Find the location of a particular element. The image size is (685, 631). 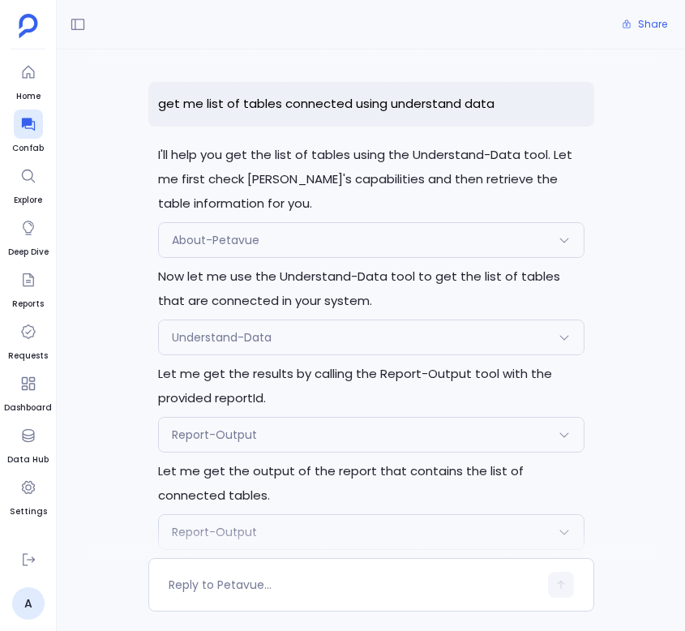

span: Confab is located at coordinates (28, 148).